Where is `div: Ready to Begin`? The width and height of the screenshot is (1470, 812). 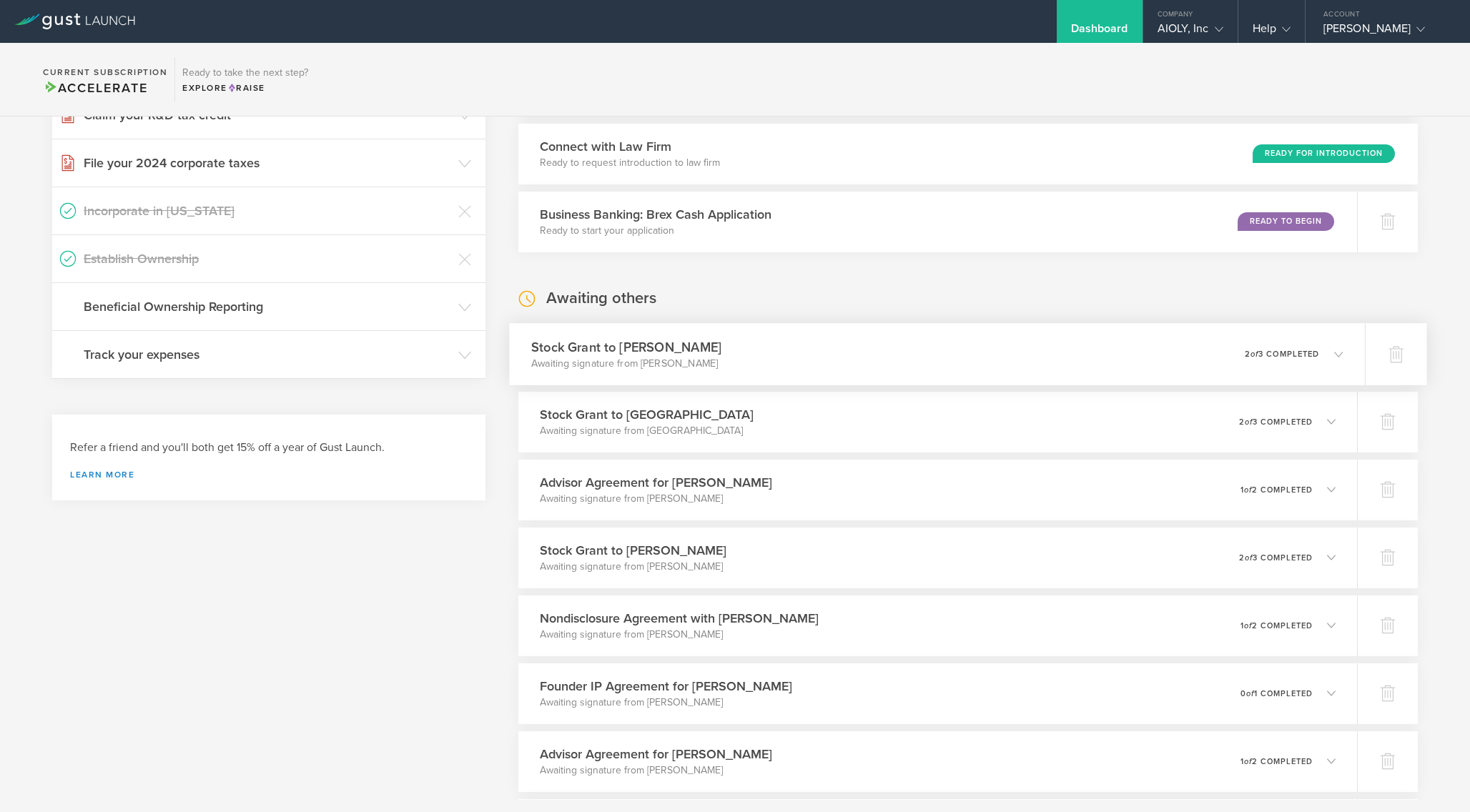
div: Ready to Begin is located at coordinates (1286, 221).